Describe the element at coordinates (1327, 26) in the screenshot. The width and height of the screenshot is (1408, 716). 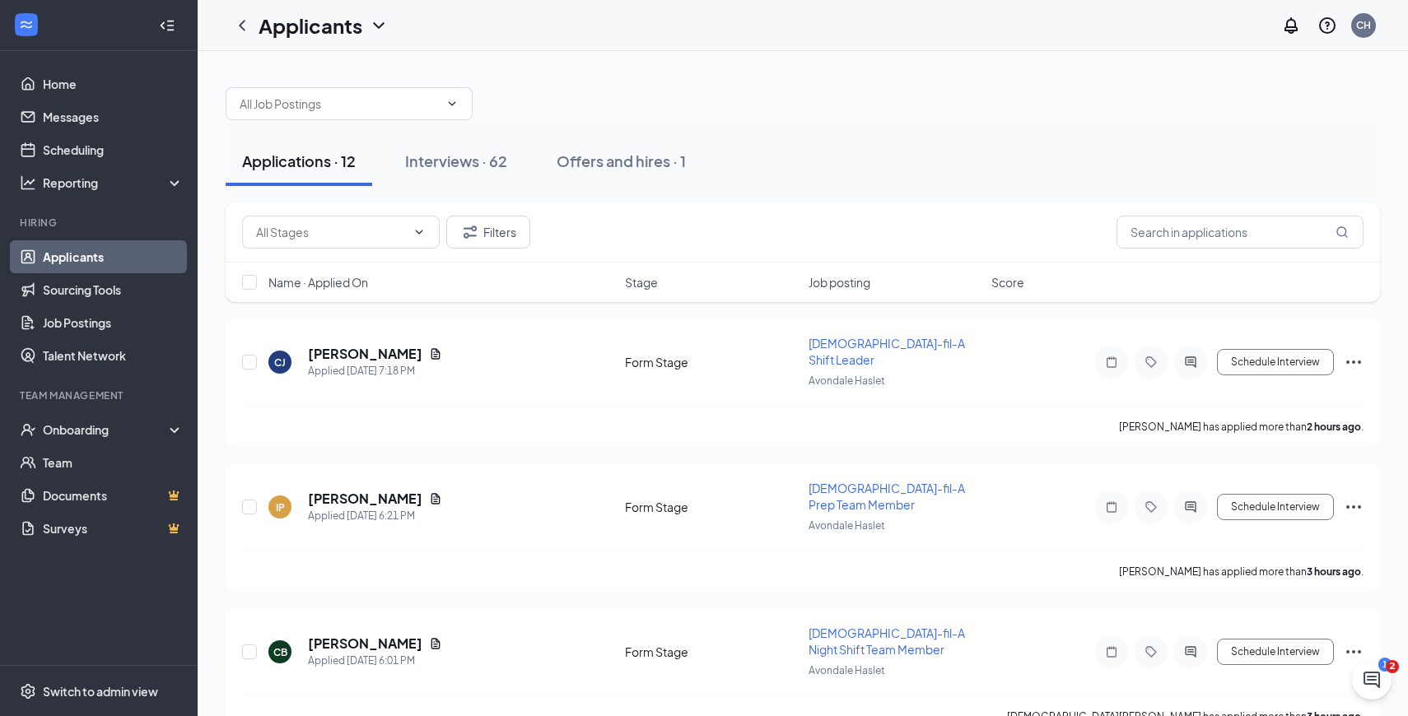
I see `svg: QuestionInfo` at that location.